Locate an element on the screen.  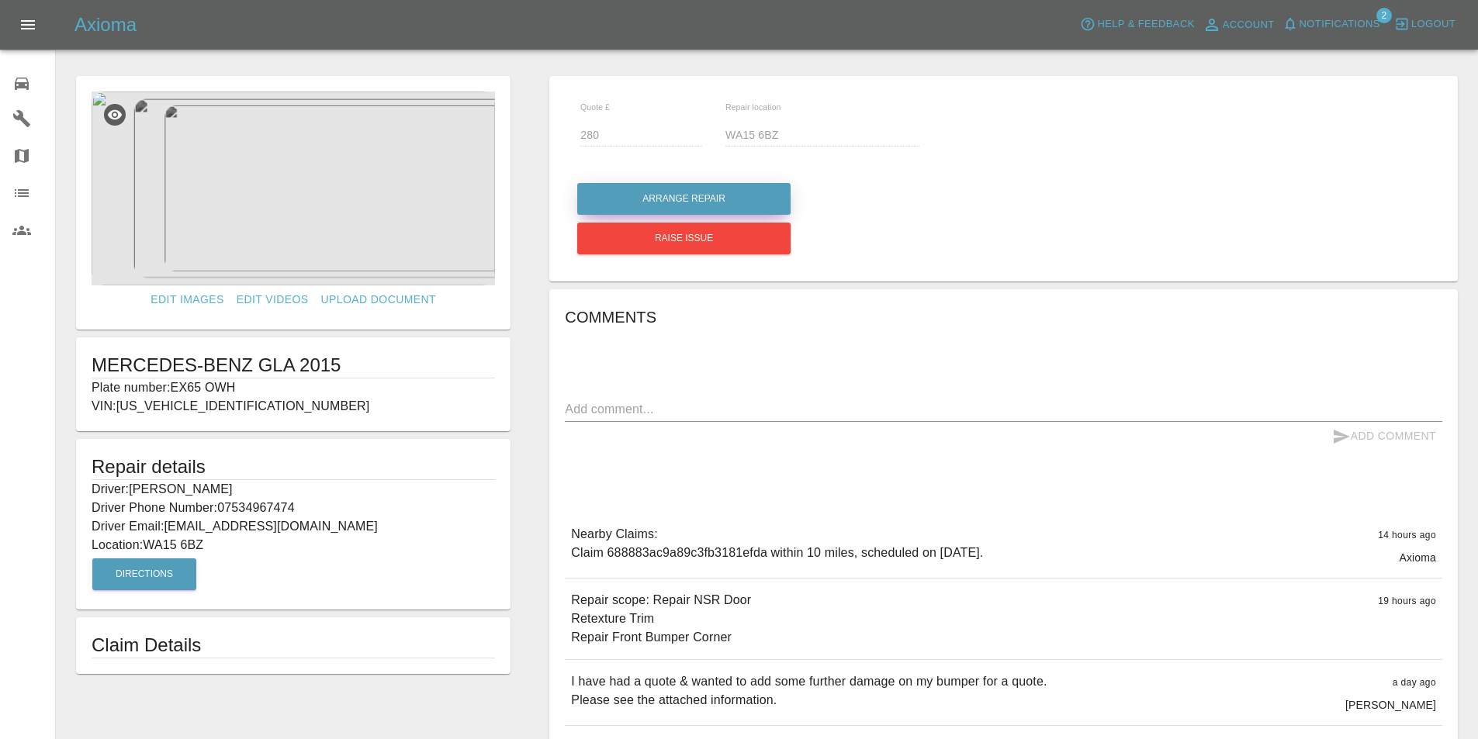
button: Notifications is located at coordinates (1331, 24).